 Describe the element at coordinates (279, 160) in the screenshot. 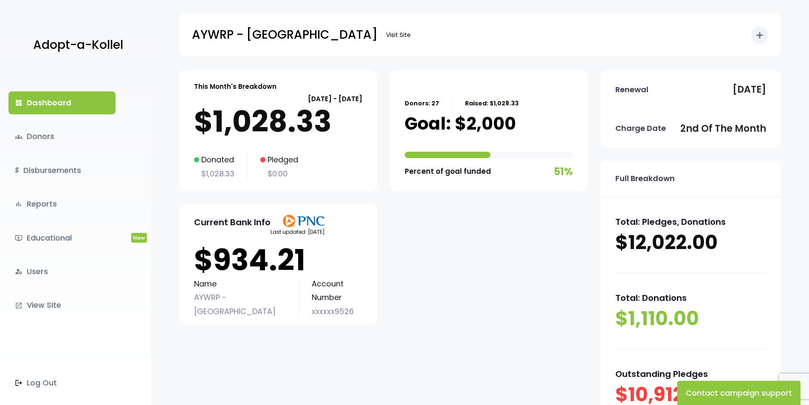

I see `p: Pledged` at that location.